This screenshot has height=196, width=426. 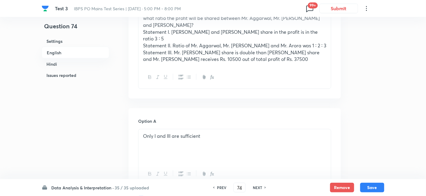 I want to click on span: Test 3, so click(x=61, y=8).